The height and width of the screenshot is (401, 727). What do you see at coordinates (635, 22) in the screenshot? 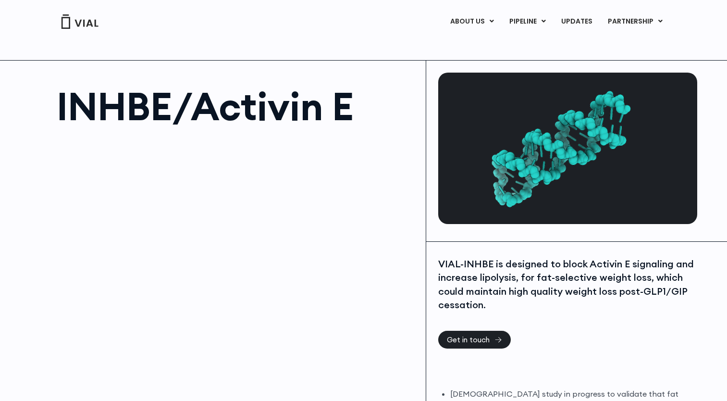
I see `a: PARTNERSHIPMenu Toggle` at bounding box center [635, 22].